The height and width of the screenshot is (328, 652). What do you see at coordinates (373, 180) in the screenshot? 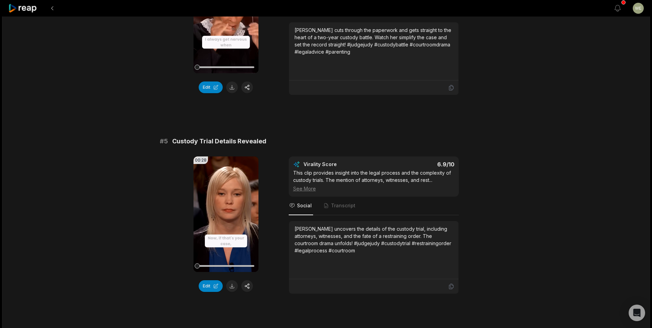
I see `div: This clip provides insight into the legal process and the complexity of custody trials. The menti...` at bounding box center [373, 180].